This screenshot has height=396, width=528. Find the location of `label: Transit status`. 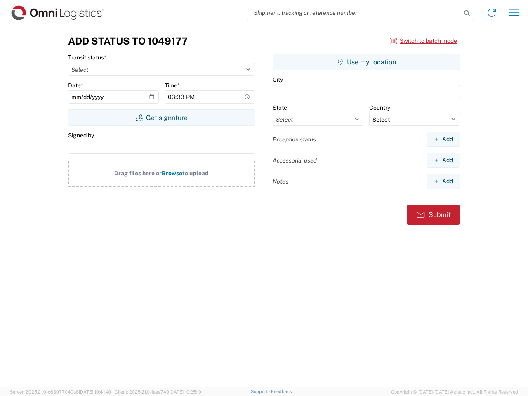

label: Transit status is located at coordinates (87, 57).